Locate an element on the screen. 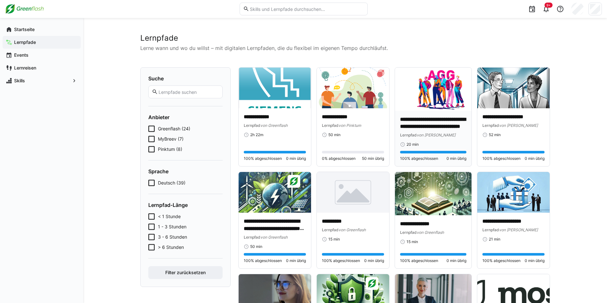 The image size is (607, 303). span: > 6 Stunden is located at coordinates (171, 247).